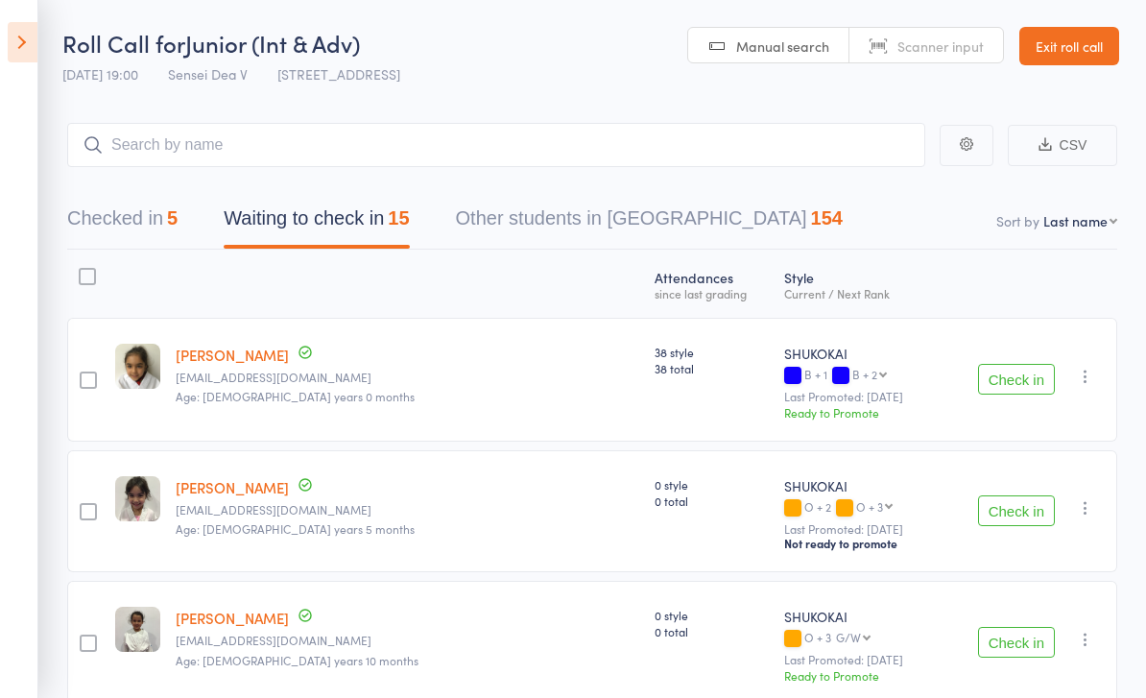  What do you see at coordinates (137, 498) in the screenshot?
I see `img: image1653550087.png` at bounding box center [137, 498].